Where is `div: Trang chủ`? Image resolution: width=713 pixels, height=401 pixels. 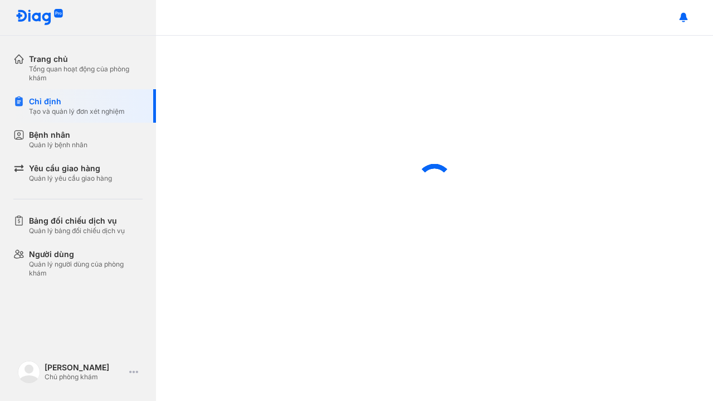 div: Trang chủ is located at coordinates (86, 59).